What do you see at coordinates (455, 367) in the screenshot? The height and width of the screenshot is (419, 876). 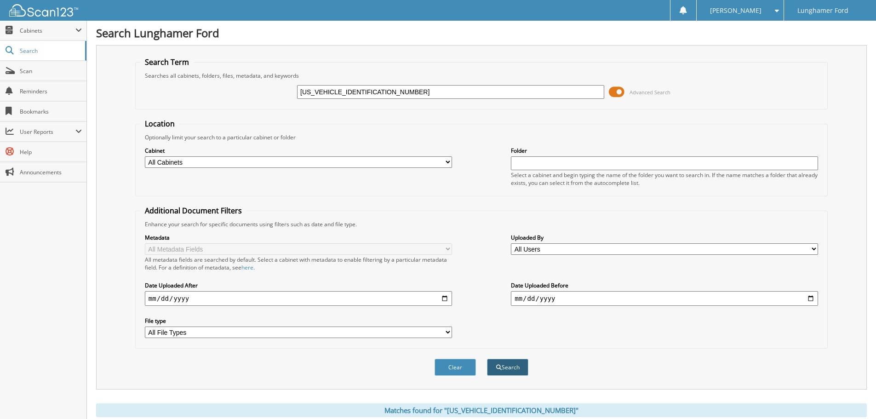 I see `button: Clear` at bounding box center [455, 367].